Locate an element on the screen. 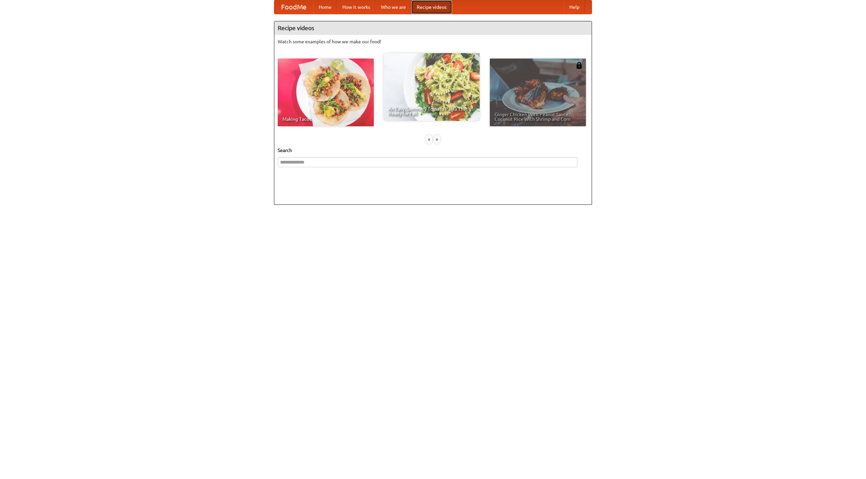 Image resolution: width=866 pixels, height=479 pixels. a: Who we are is located at coordinates (393, 7).